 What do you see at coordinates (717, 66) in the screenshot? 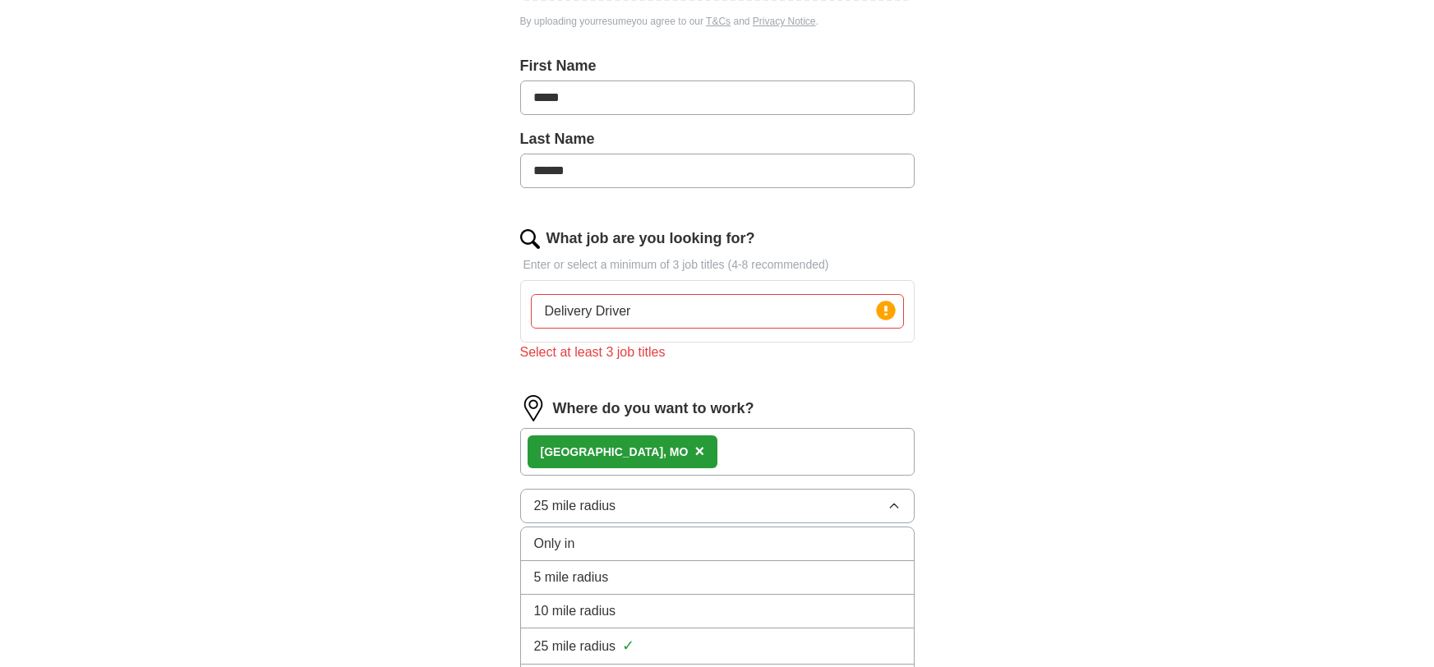
I see `label: First Name` at bounding box center [717, 66].